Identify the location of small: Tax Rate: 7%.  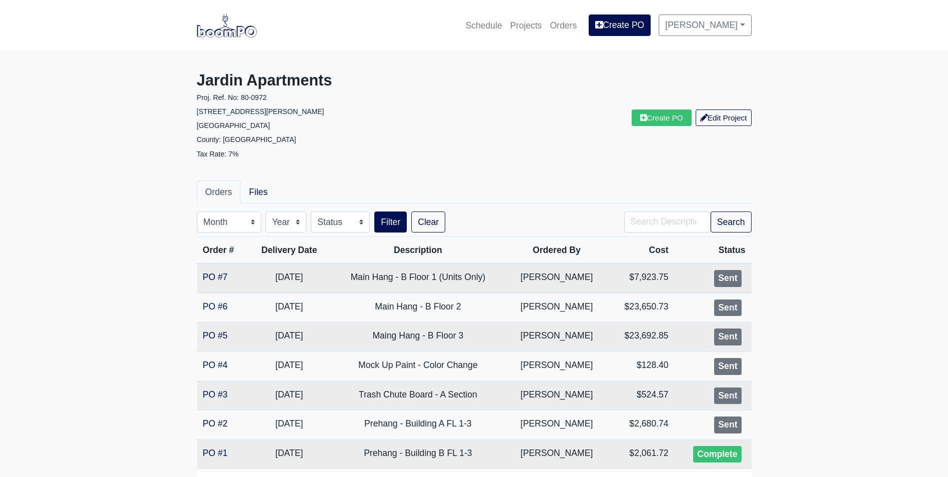
(218, 154).